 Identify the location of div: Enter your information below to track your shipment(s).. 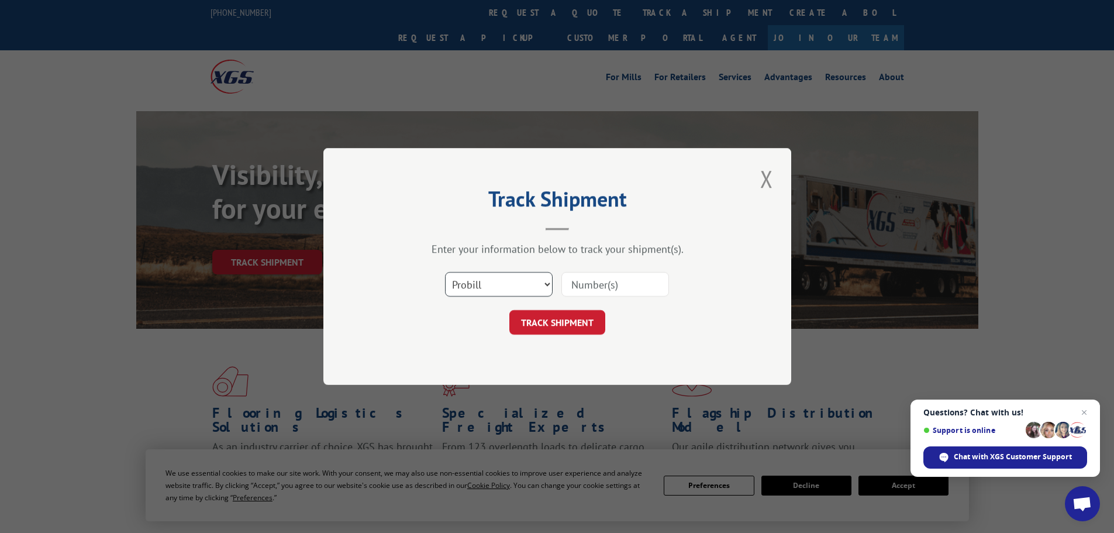
(558, 249).